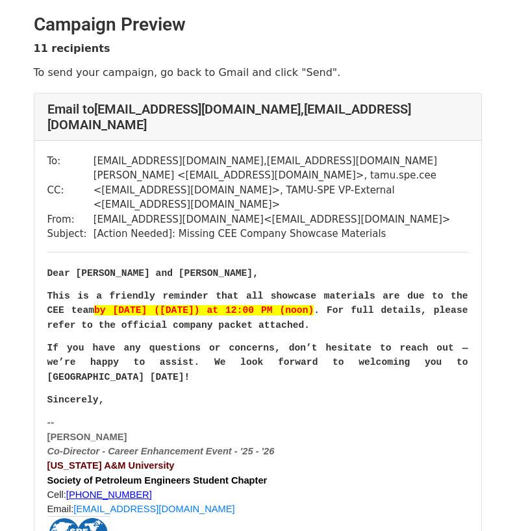 The image size is (515, 531). I want to click on span: If you have any questions or concerns, don’t hesitate to reach out — we’re happy to assist. We lo..., so click(260, 362).